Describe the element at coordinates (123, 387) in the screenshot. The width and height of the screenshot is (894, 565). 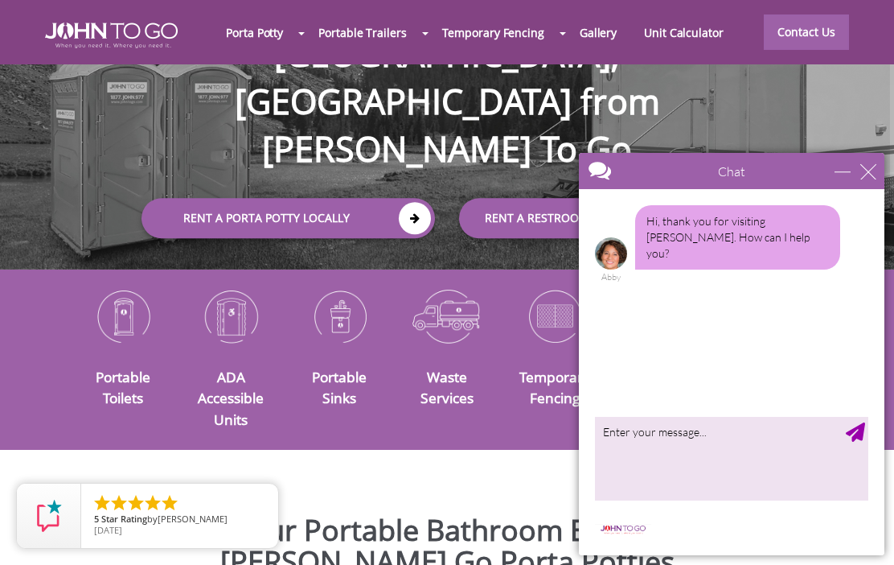
I see `a: Portable Toilets` at that location.